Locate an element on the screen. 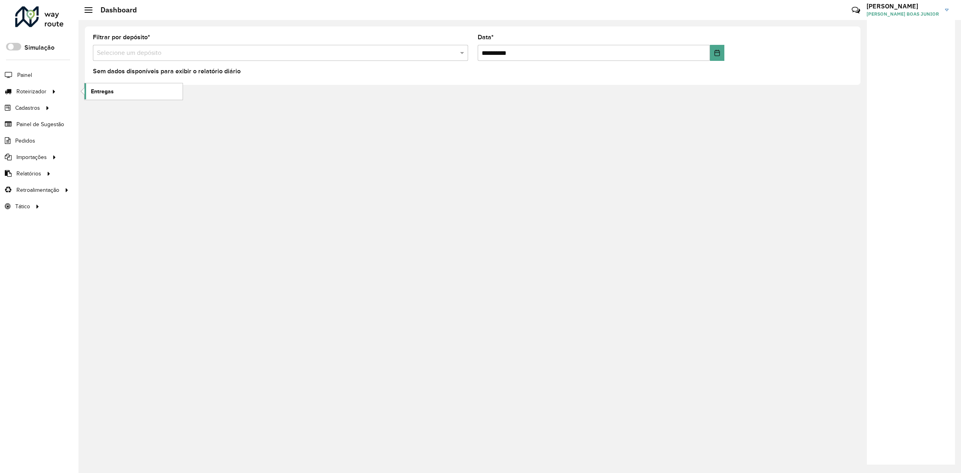 The height and width of the screenshot is (473, 961). label: Data is located at coordinates (486, 37).